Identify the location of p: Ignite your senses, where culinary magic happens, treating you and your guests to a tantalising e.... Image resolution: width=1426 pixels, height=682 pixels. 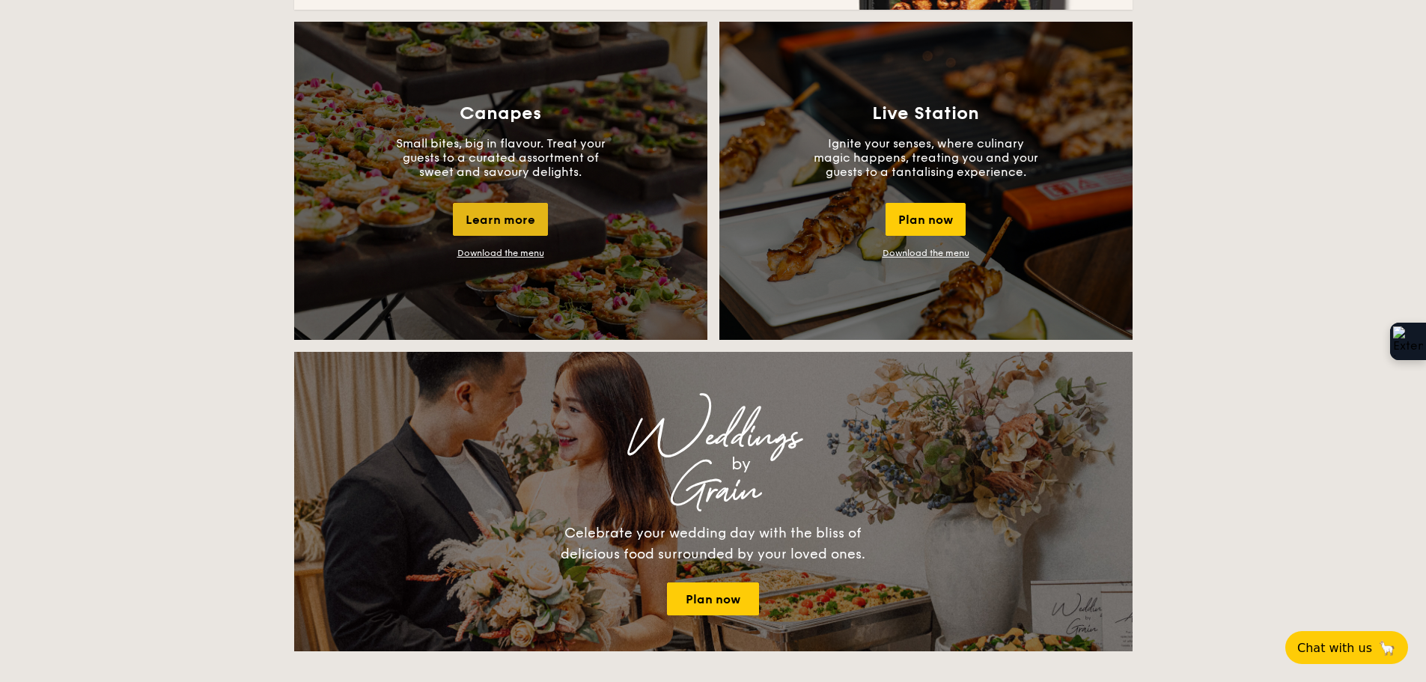
(926, 157).